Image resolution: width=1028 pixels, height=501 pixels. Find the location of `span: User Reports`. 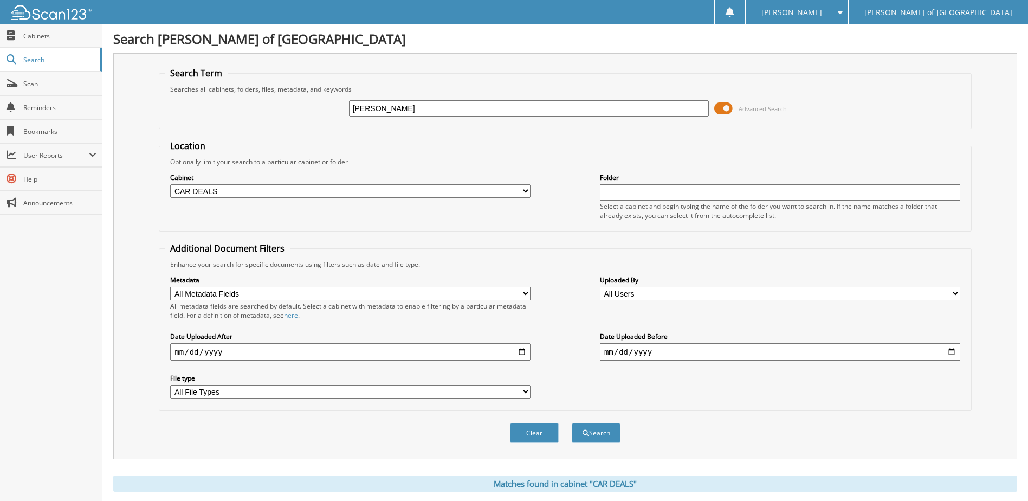

span: User Reports is located at coordinates (56, 155).